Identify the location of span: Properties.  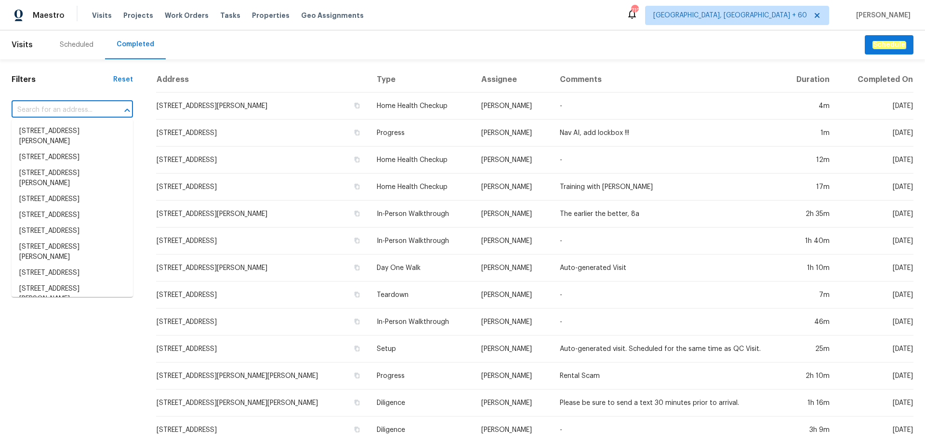
(271, 15).